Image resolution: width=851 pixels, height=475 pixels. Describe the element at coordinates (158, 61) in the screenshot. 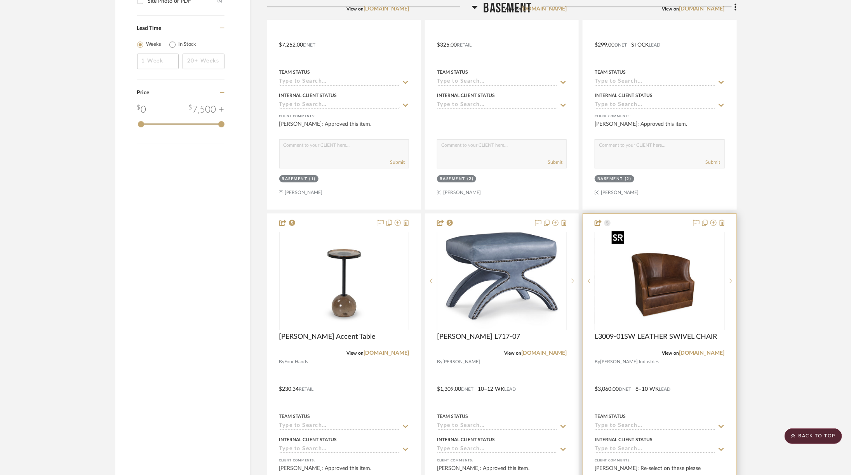

I see `input: 1 Week` at that location.